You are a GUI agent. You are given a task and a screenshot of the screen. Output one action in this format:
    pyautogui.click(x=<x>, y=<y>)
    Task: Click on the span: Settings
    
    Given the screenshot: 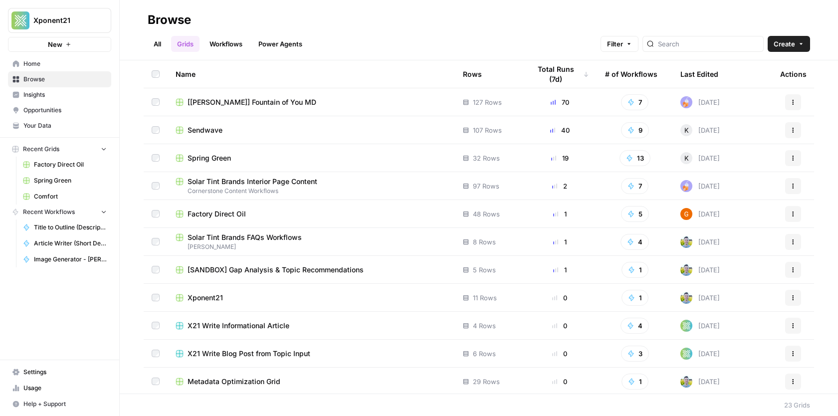 What is the action you would take?
    pyautogui.click(x=65, y=372)
    